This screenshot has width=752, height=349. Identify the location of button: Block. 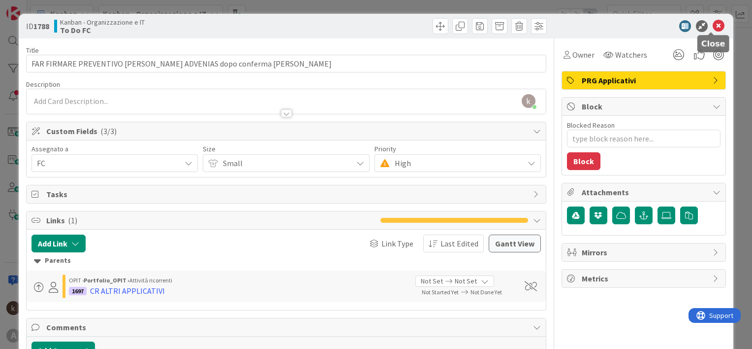
(584, 161).